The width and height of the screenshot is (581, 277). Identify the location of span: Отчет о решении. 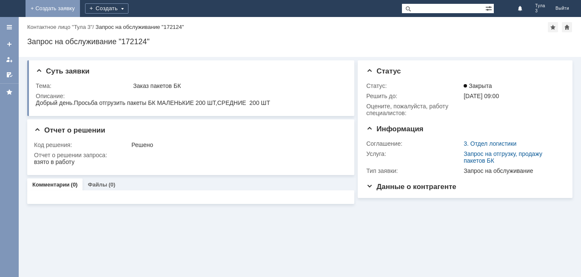
(69, 130).